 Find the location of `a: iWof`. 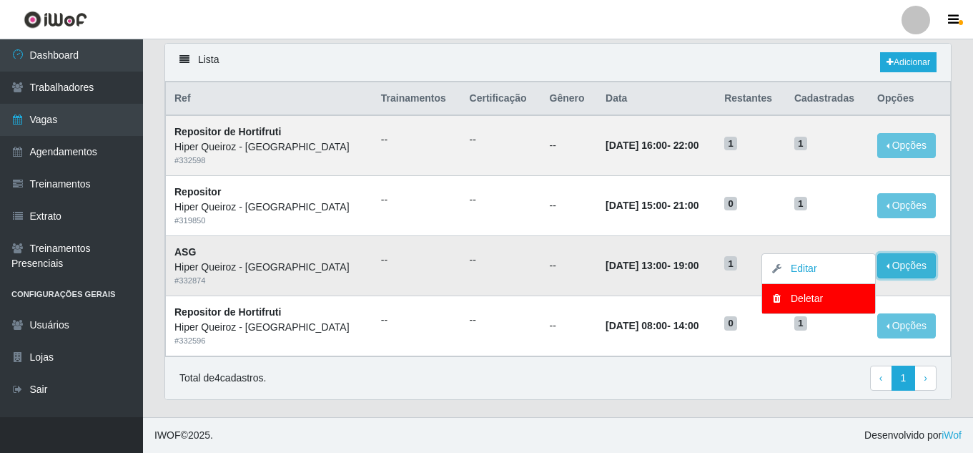

a: iWof is located at coordinates (952, 435).